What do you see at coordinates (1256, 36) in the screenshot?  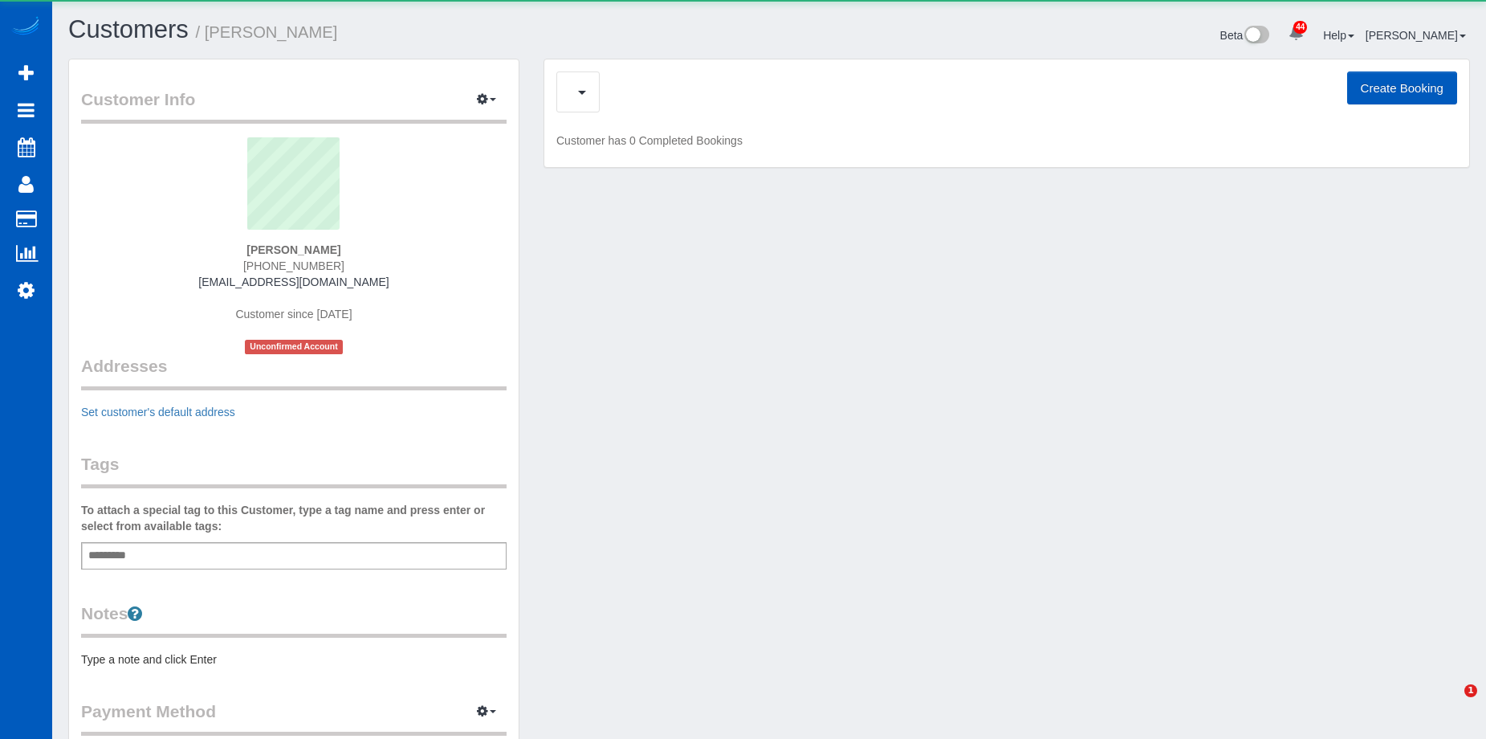 I see `img: New interface` at bounding box center [1256, 36].